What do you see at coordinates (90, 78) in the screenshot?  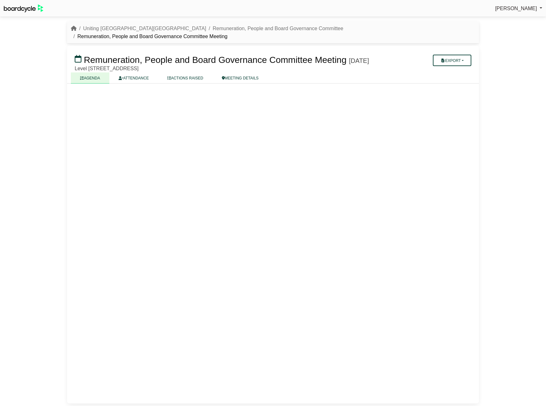 I see `a: AGENDA` at bounding box center [90, 78].